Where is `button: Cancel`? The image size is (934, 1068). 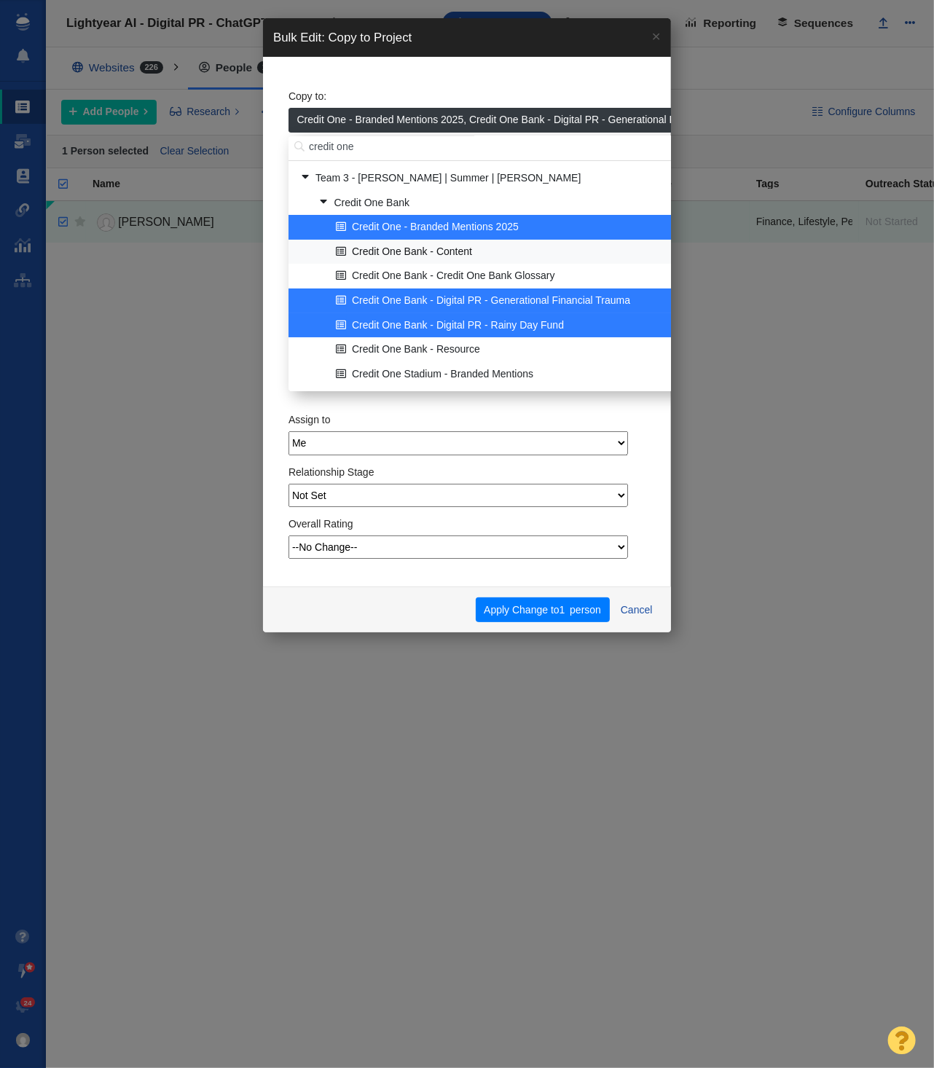
button: Cancel is located at coordinates (636, 610).